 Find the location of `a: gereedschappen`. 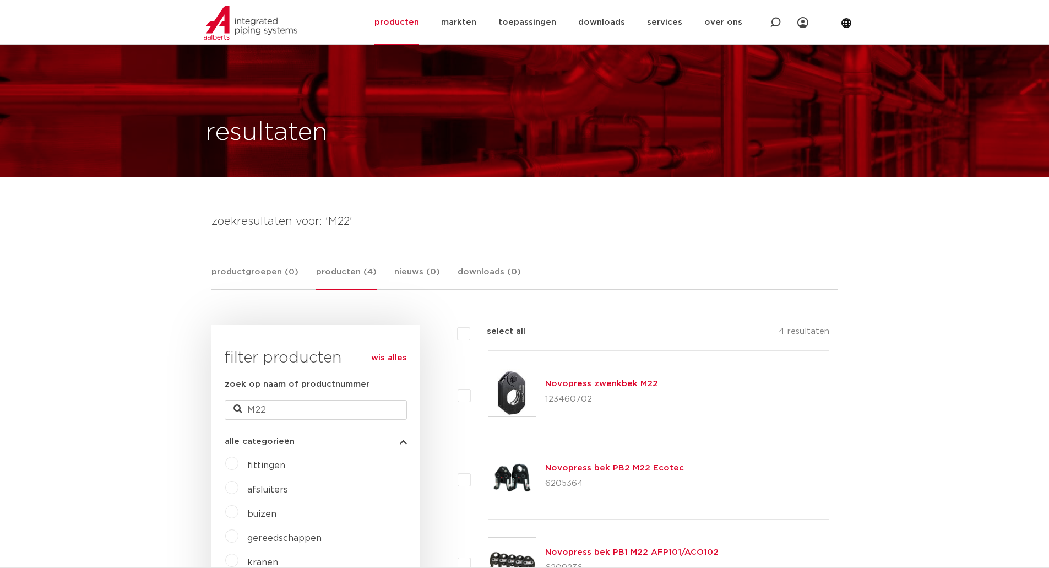

a: gereedschappen is located at coordinates (284, 538).